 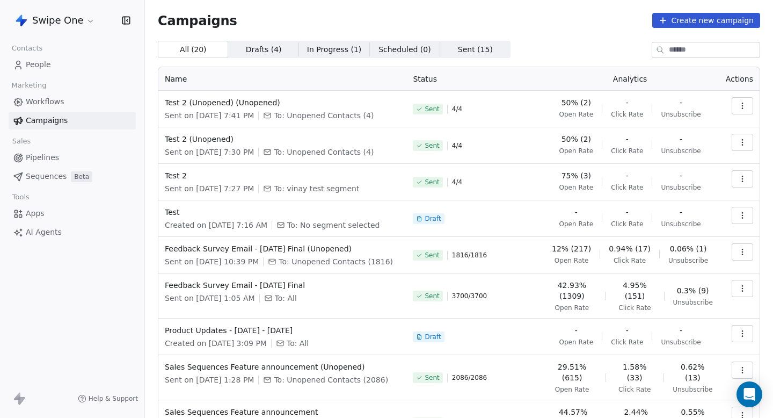 I want to click on span: 1816 / 1816, so click(x=469, y=255).